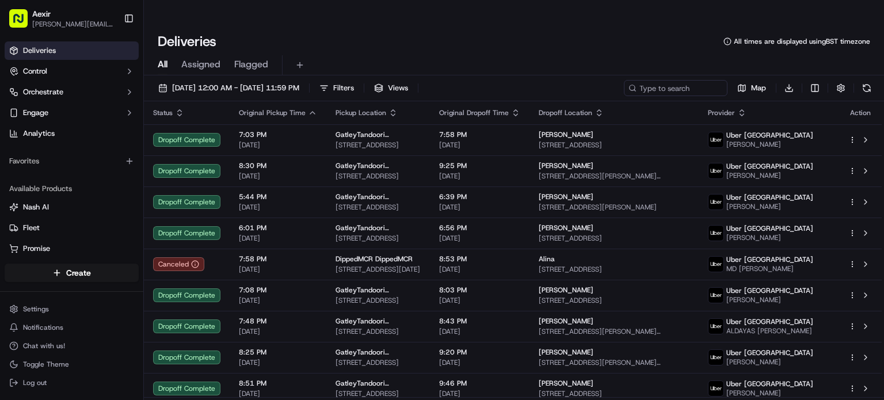 The image size is (884, 400). Describe the element at coordinates (565, 113) in the screenshot. I see `span: Dropoff Location` at that location.